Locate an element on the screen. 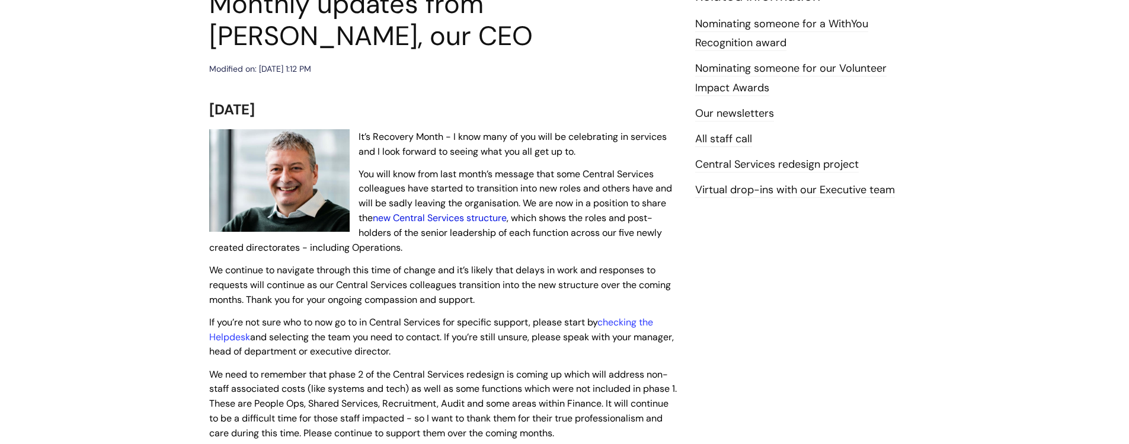 The height and width of the screenshot is (444, 1129). a: Virtual drop-ins with our Executive team is located at coordinates (795, 190).